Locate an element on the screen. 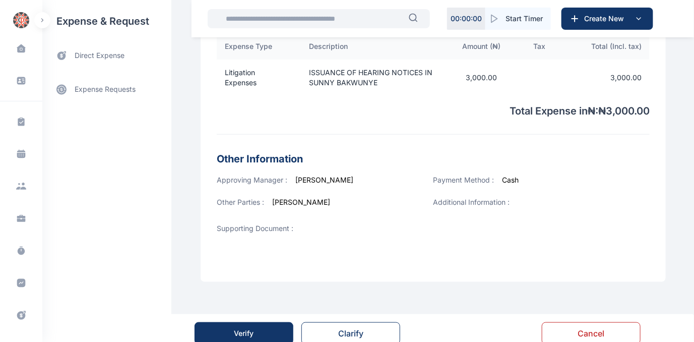 The height and width of the screenshot is (342, 694). span: Other Parties : is located at coordinates (240, 202).